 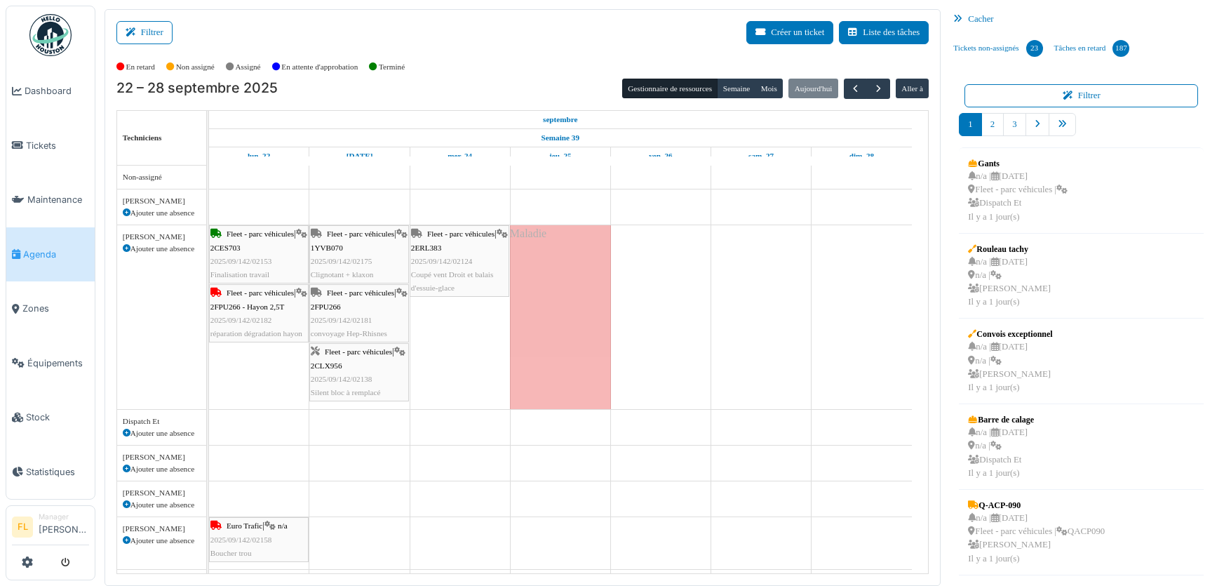 I want to click on a: Dashboard, so click(x=50, y=91).